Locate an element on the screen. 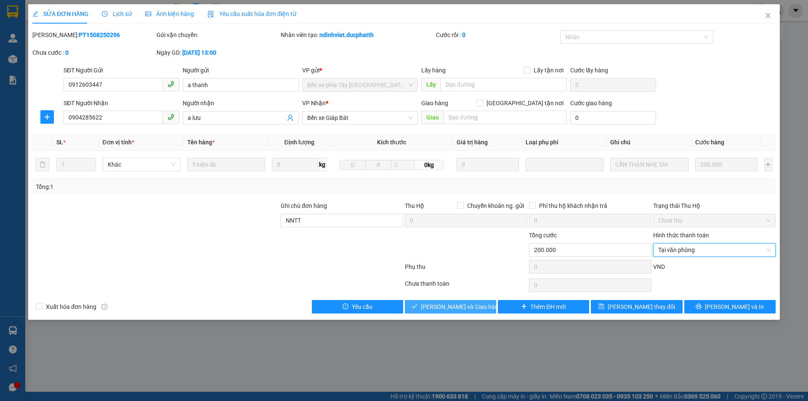  span: Lấy hàng is located at coordinates (434, 70).